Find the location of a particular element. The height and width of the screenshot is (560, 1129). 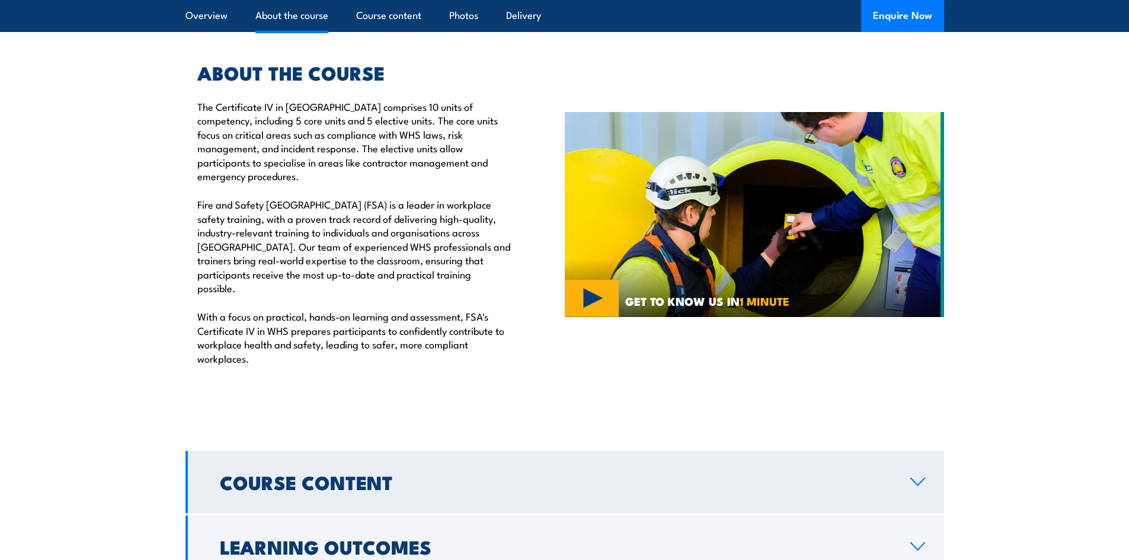

a: Course Content is located at coordinates (565, 482).